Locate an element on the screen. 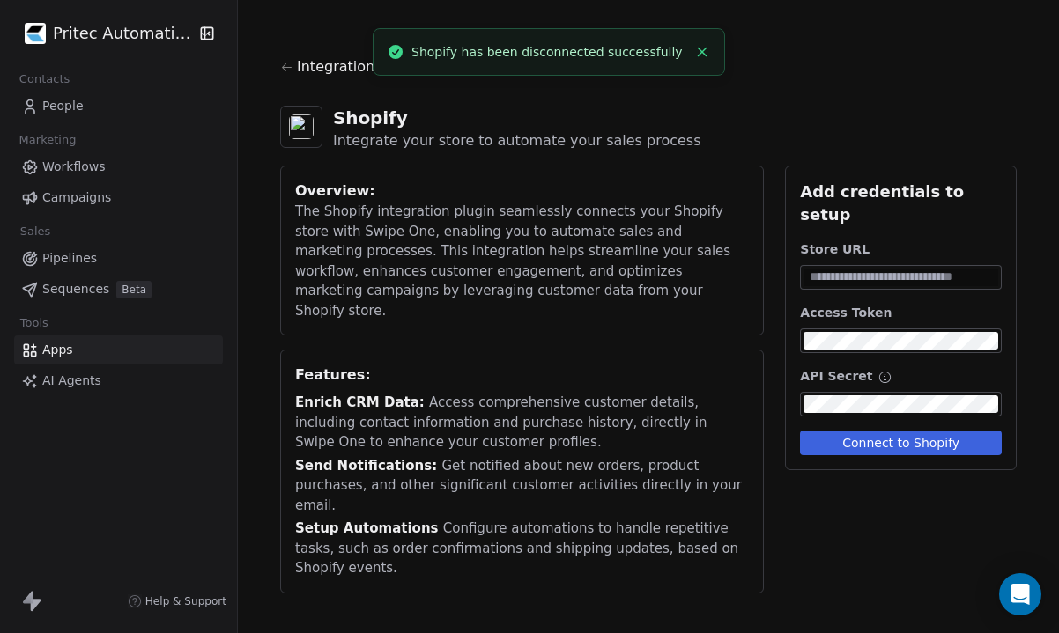 This screenshot has width=1059, height=633. div: Features: is located at coordinates (521, 375).